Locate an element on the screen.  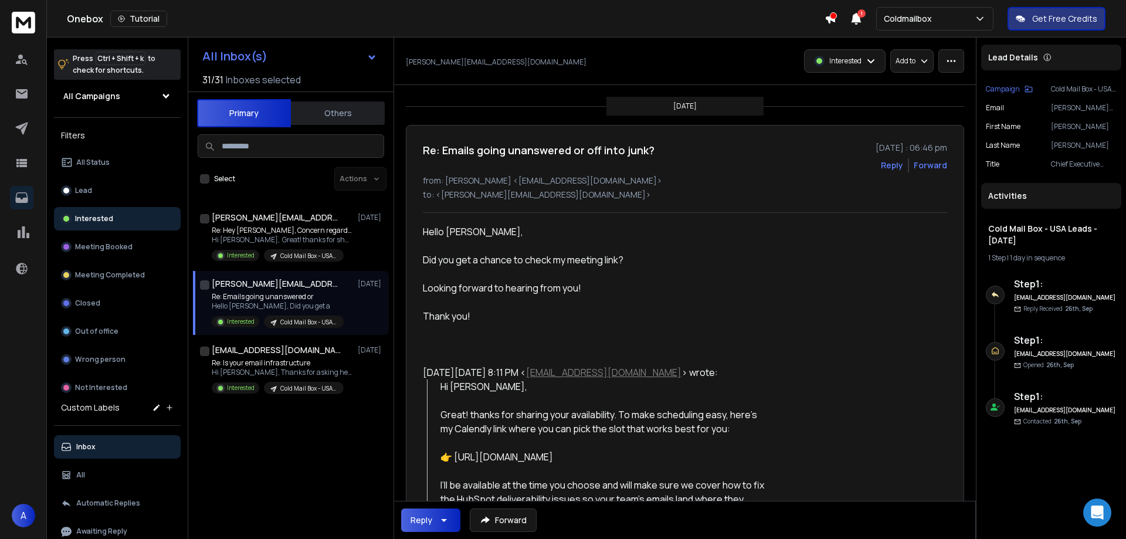
div: Forward is located at coordinates (930, 165).